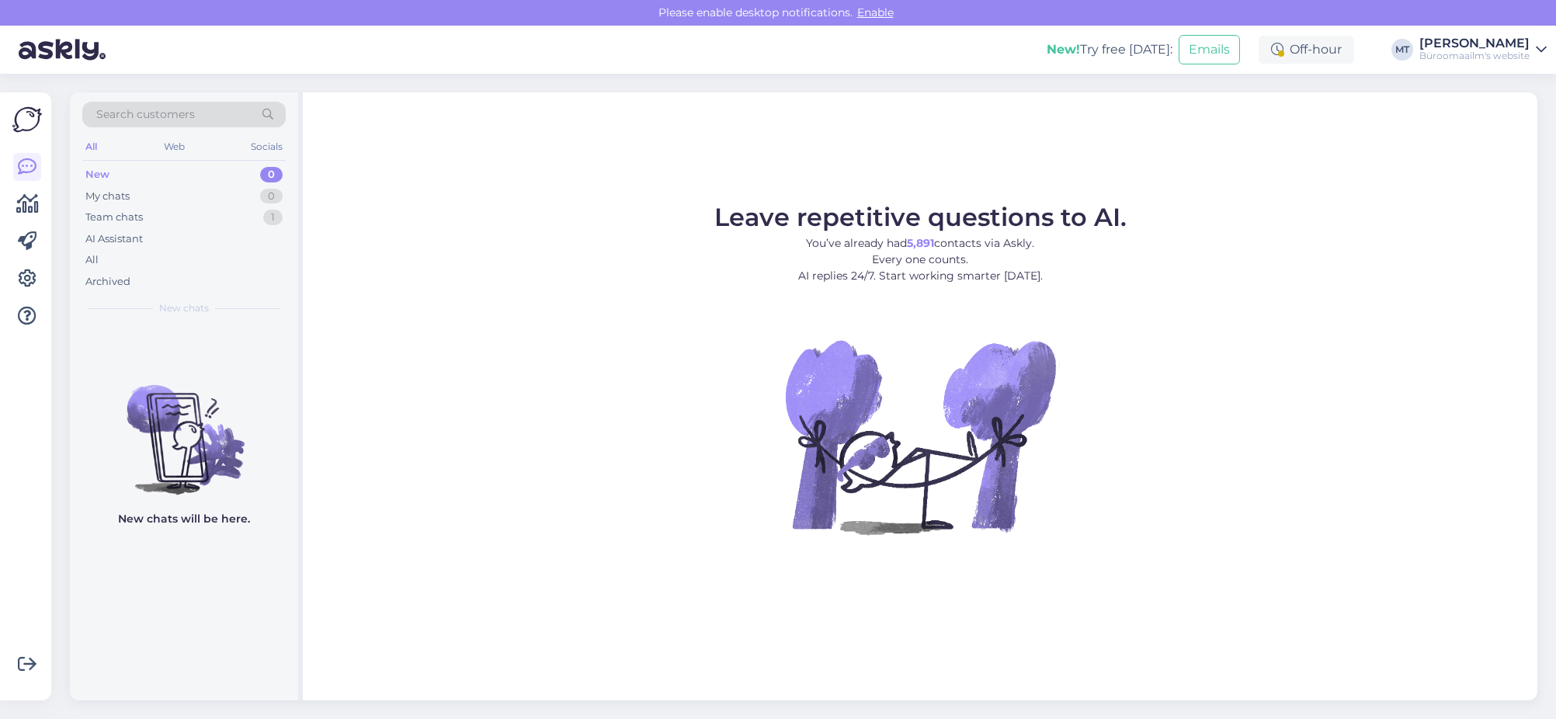 This screenshot has height=719, width=1556. I want to click on div: 1, so click(273, 217).